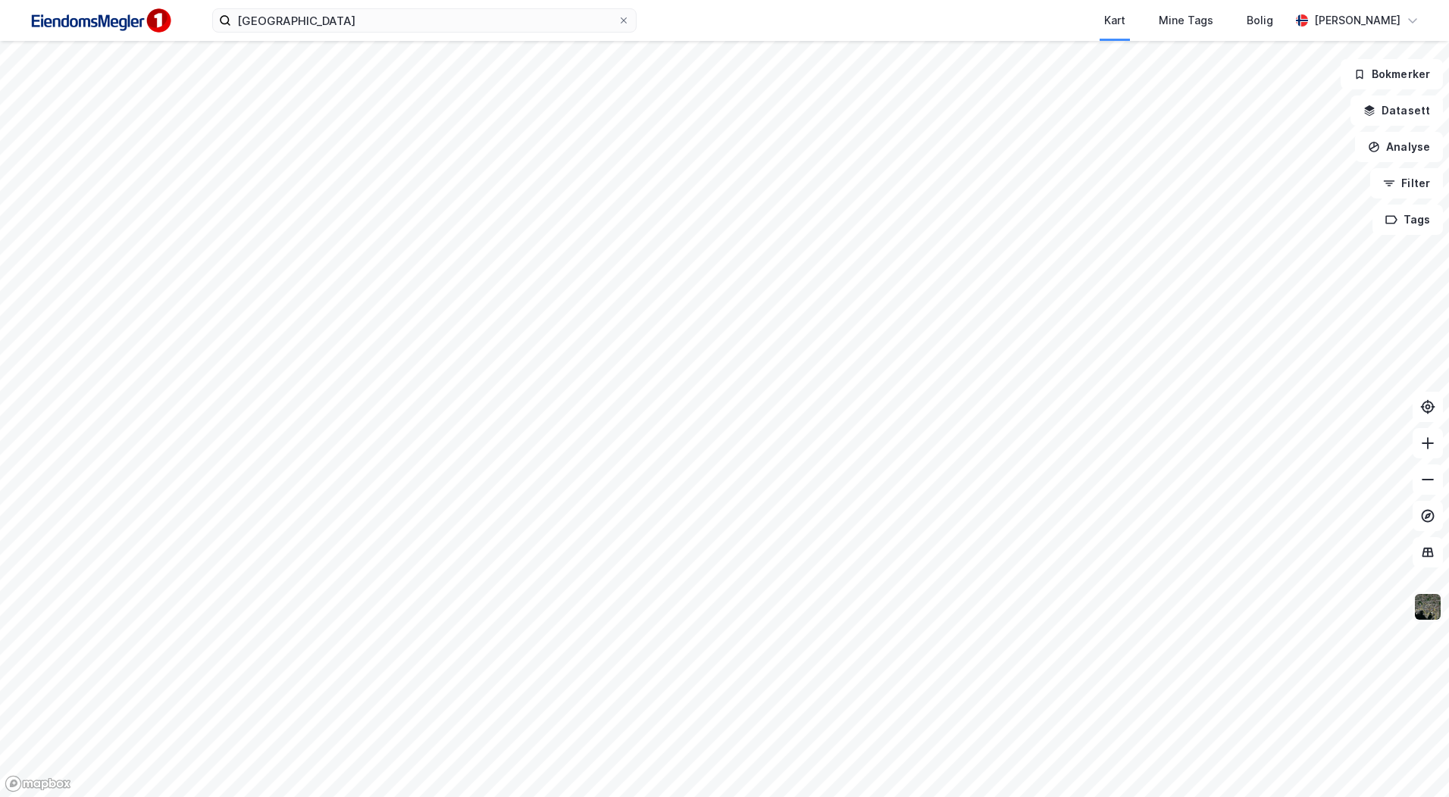 This screenshot has width=1449, height=797. Describe the element at coordinates (1407, 183) in the screenshot. I see `button: Filter` at that location.